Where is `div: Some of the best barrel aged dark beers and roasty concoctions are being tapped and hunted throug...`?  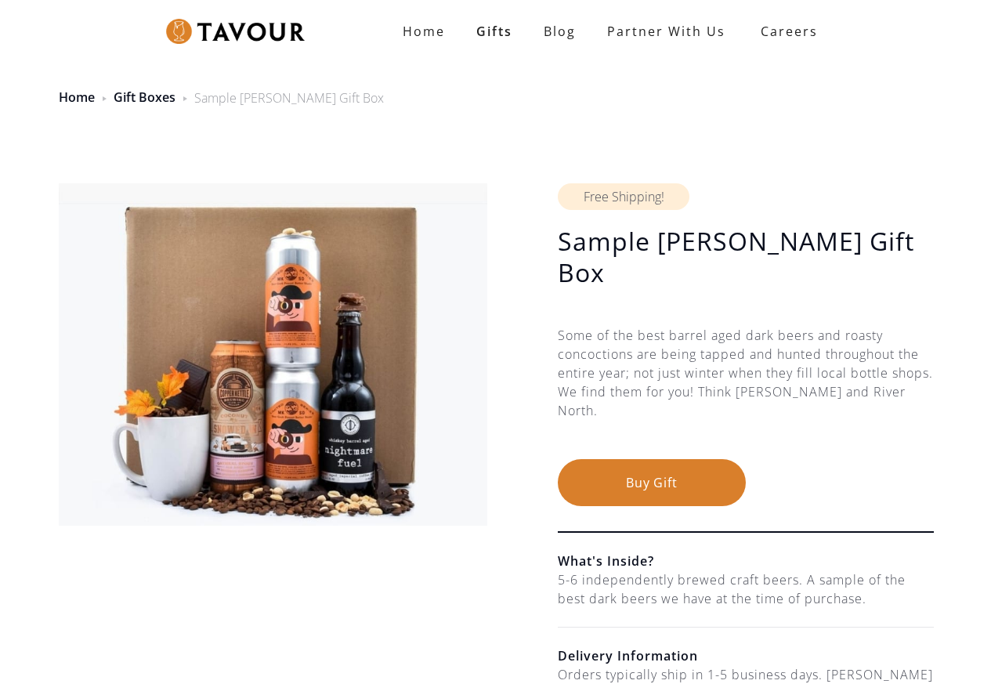
div: Some of the best barrel aged dark beers and roasty concoctions are being tapped and hunted throug... is located at coordinates (746, 392).